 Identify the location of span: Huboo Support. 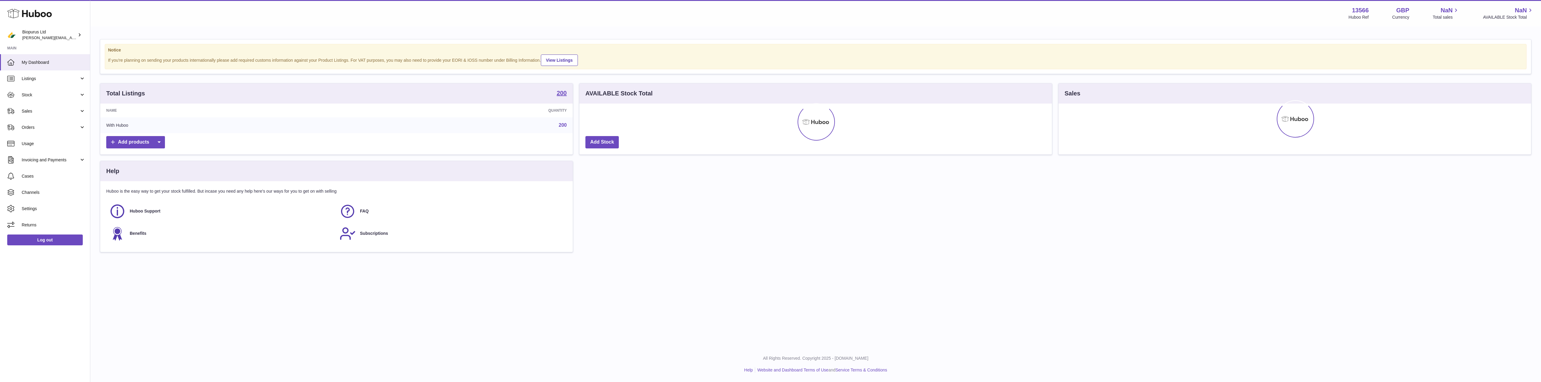
(145, 211).